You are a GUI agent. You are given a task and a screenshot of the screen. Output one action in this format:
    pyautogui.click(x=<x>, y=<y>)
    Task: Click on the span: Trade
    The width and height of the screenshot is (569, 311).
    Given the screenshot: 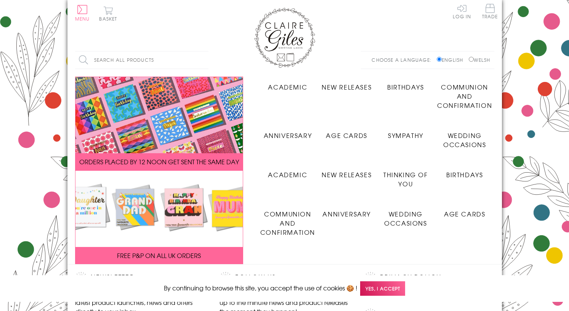 What is the action you would take?
    pyautogui.click(x=490, y=11)
    